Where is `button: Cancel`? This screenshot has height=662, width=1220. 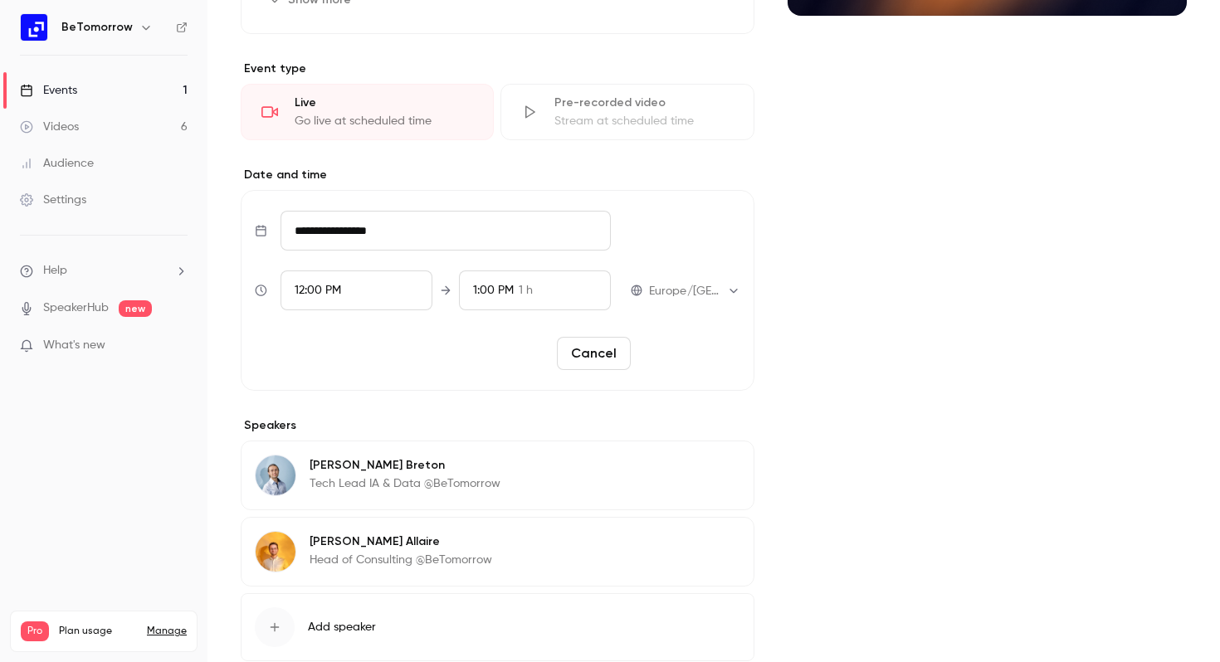 button: Cancel is located at coordinates (593, 354).